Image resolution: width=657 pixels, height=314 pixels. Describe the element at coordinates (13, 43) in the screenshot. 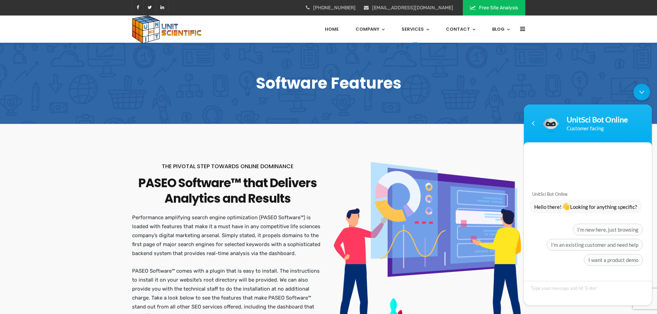

I see `div: Navigation go back` at that location.